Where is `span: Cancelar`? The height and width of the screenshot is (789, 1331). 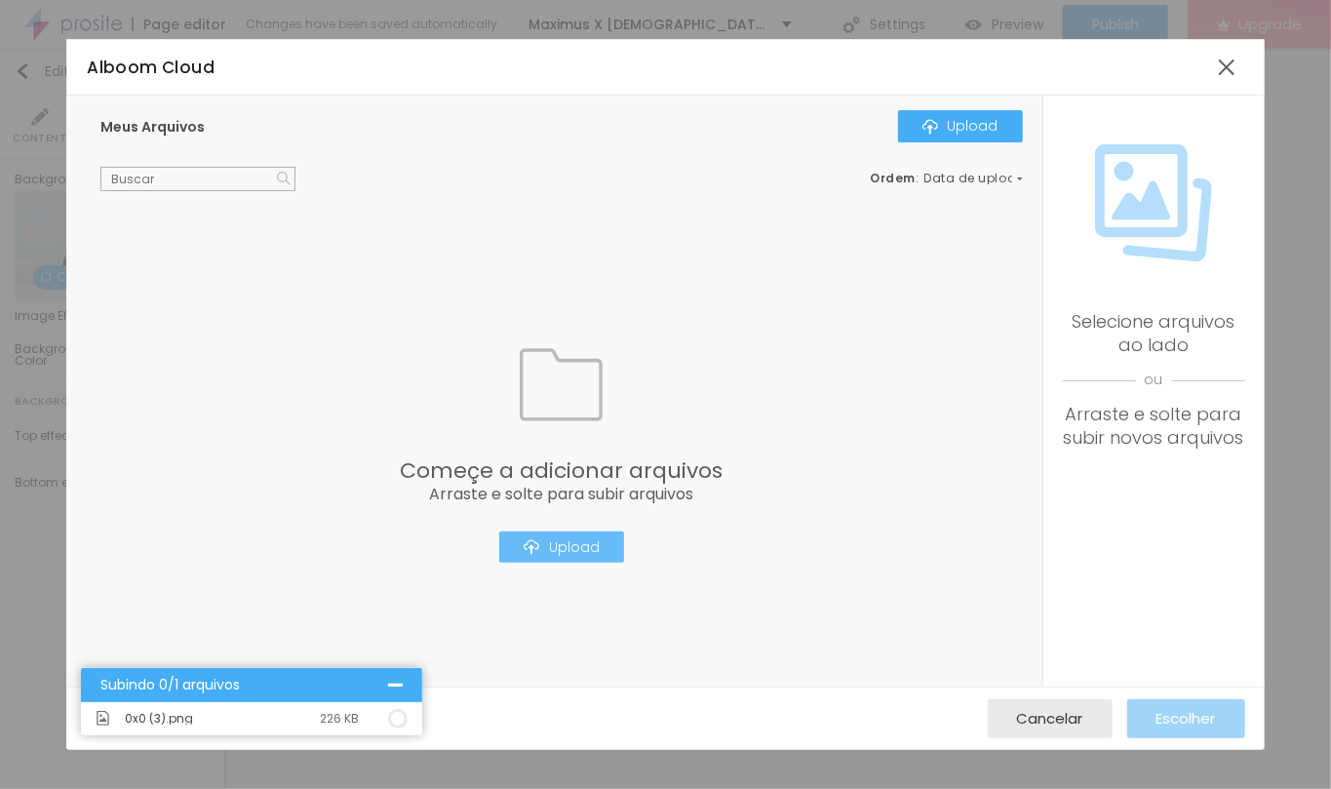 span: Cancelar is located at coordinates (1050, 718).